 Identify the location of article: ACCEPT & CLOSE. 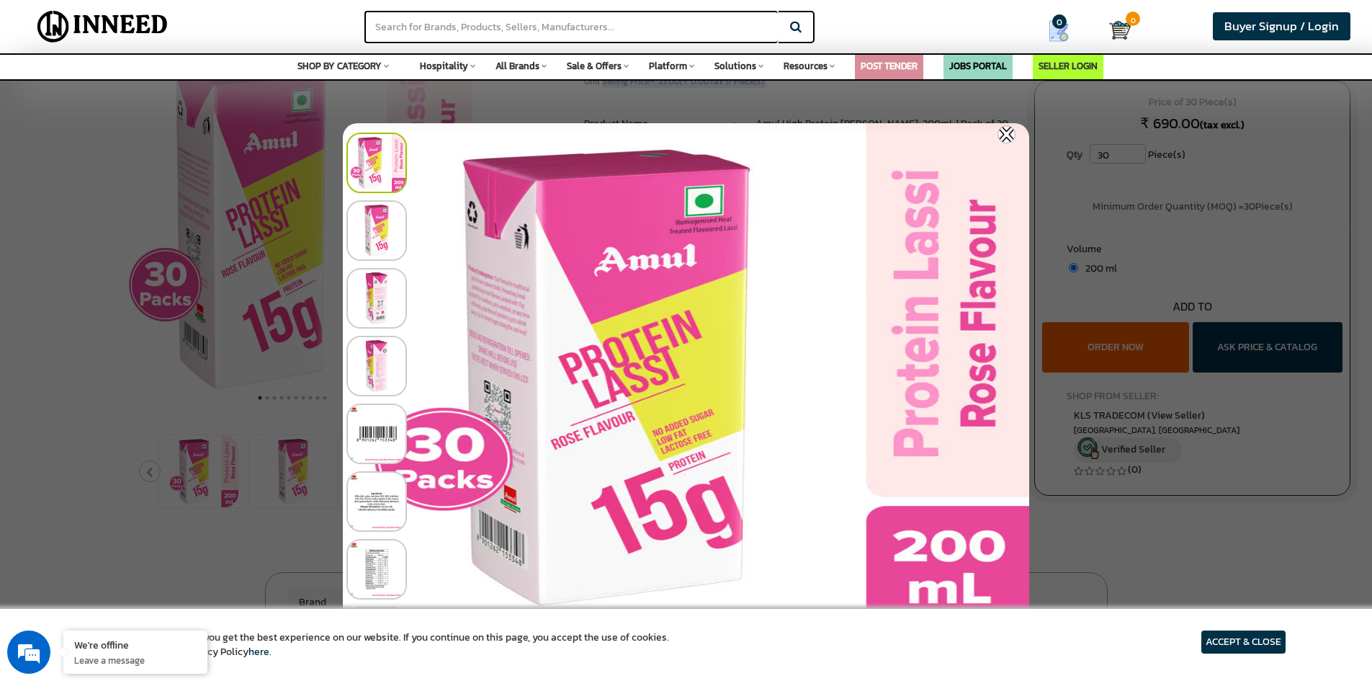
(1243, 642).